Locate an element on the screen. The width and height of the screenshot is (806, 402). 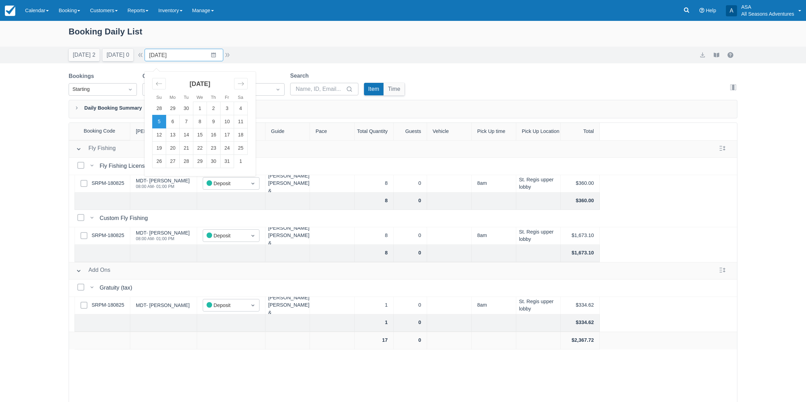
div: Daily Booking Summary is located at coordinates (403, 109).